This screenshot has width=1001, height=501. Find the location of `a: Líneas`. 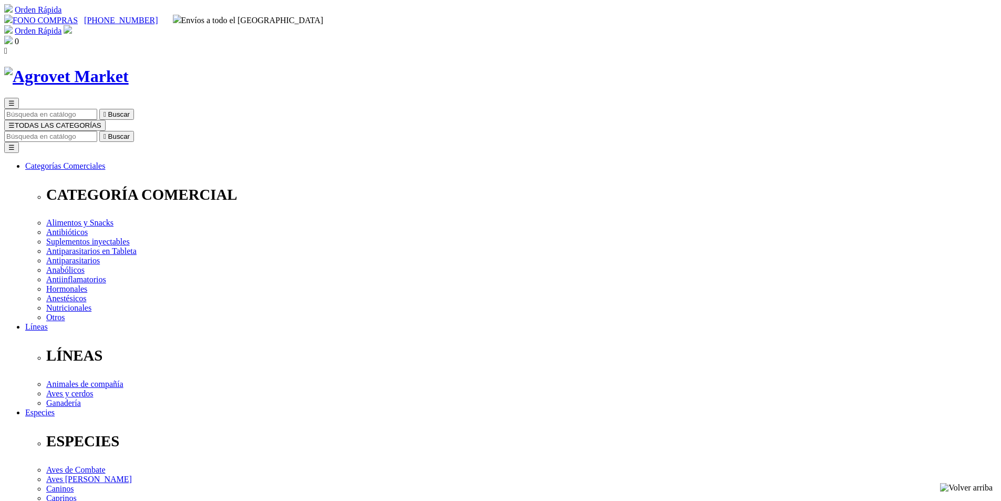

a: Líneas is located at coordinates (36, 326).